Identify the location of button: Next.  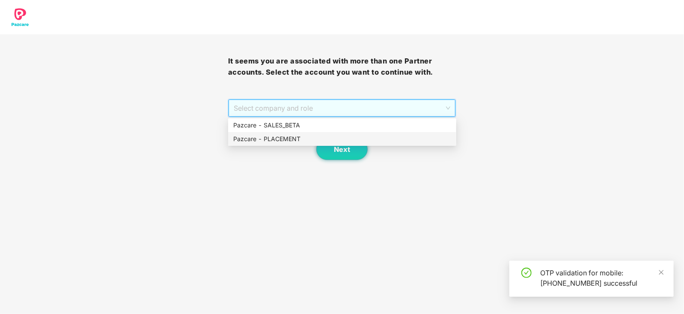
(342, 149).